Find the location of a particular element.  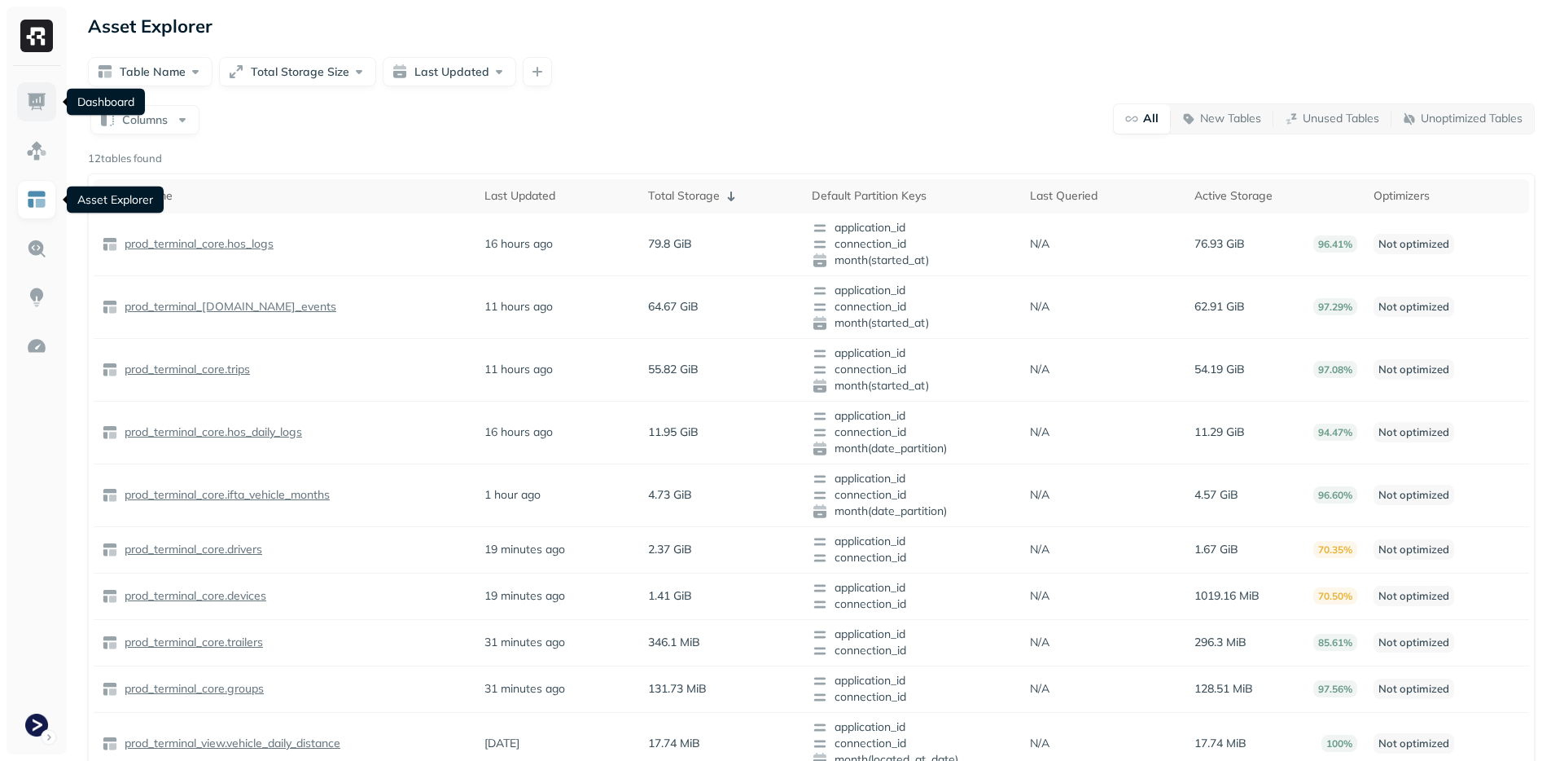

p: 296.3 MiB is located at coordinates (1221, 642).